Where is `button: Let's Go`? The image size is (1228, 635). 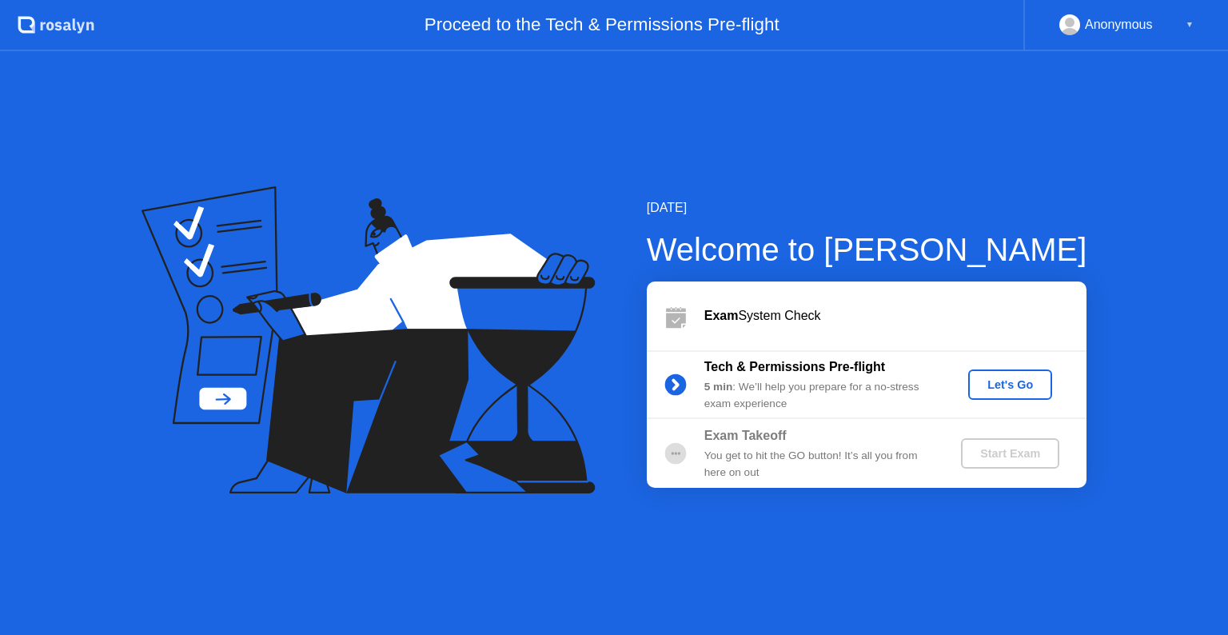
button: Let's Go is located at coordinates (1010, 385).